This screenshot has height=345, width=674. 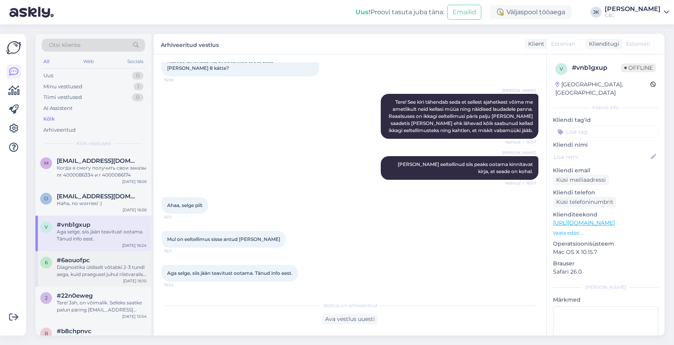 What do you see at coordinates (605, 233) in the screenshot?
I see `p: Vaata edasi ...` at bounding box center [605, 233].